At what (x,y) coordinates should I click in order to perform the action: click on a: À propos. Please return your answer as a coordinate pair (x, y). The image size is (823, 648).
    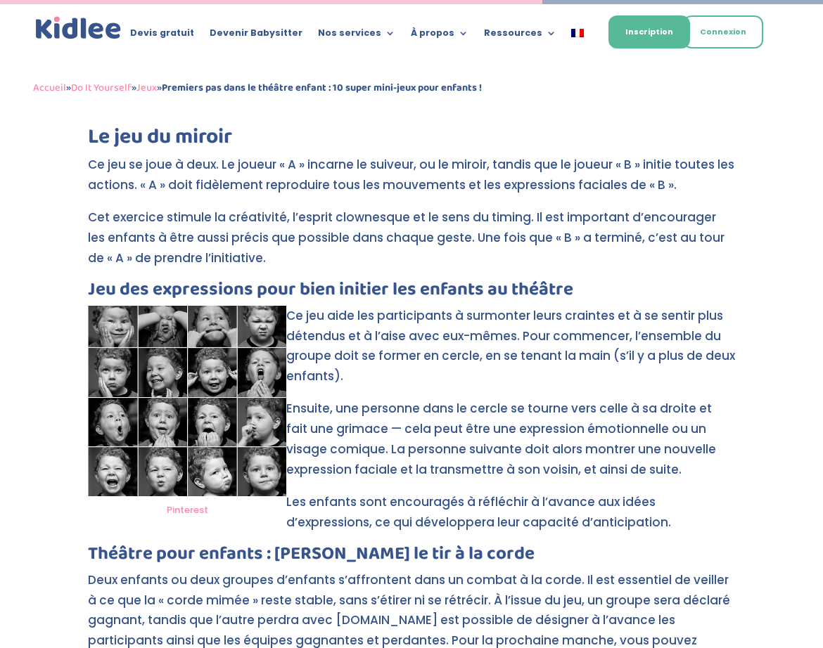
    Looking at the image, I should click on (440, 36).